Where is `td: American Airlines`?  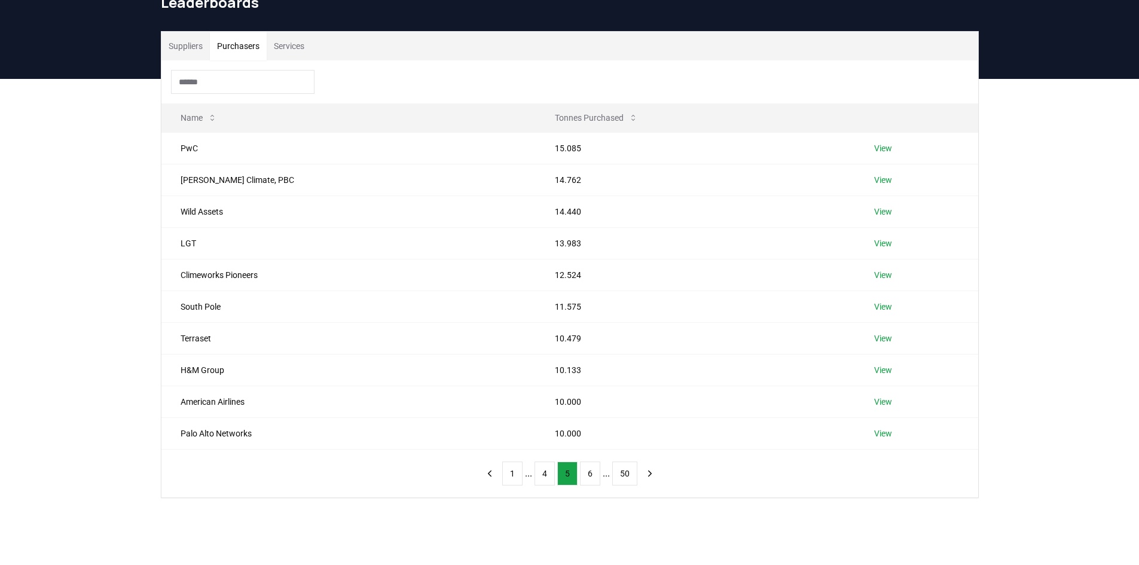
td: American Airlines is located at coordinates (349, 401).